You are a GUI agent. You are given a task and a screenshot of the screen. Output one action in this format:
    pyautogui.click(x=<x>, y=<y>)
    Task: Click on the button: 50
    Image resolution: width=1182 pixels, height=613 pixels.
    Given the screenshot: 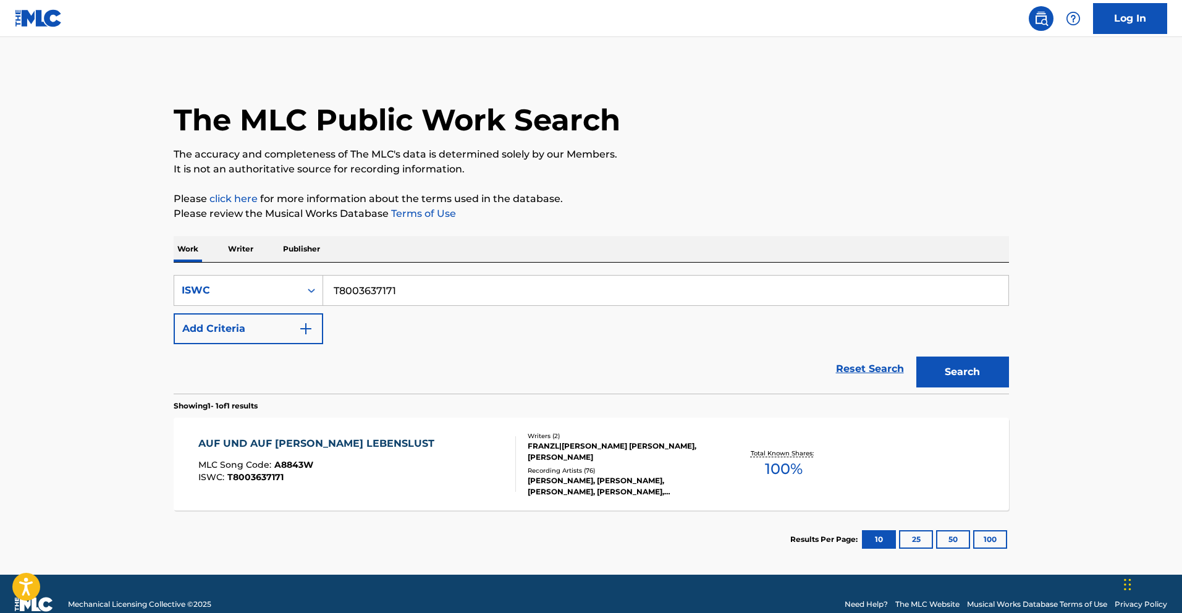 What is the action you would take?
    pyautogui.click(x=953, y=540)
    